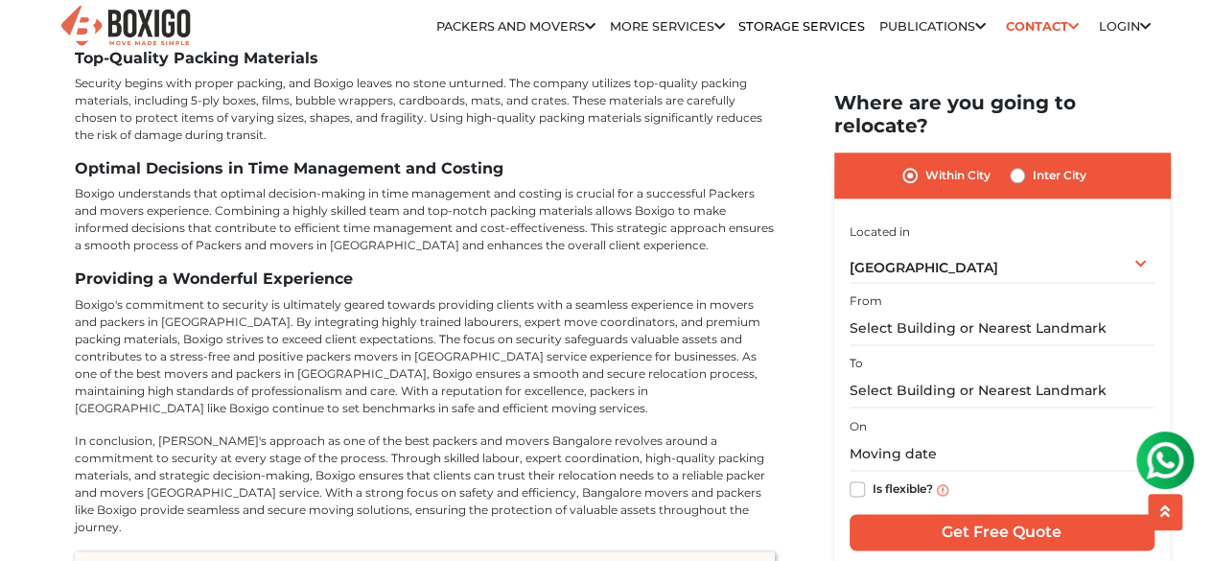 This screenshot has height=561, width=1213. I want to click on a: Storage Services, so click(802, 26).